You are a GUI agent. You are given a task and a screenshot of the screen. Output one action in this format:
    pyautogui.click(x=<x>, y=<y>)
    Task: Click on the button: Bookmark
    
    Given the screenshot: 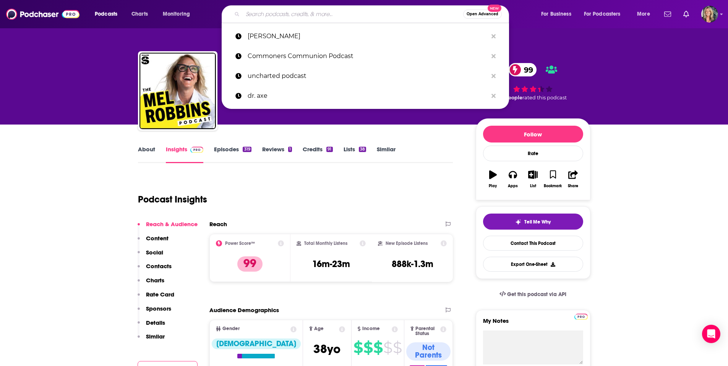 What is the action you would take?
    pyautogui.click(x=553, y=179)
    